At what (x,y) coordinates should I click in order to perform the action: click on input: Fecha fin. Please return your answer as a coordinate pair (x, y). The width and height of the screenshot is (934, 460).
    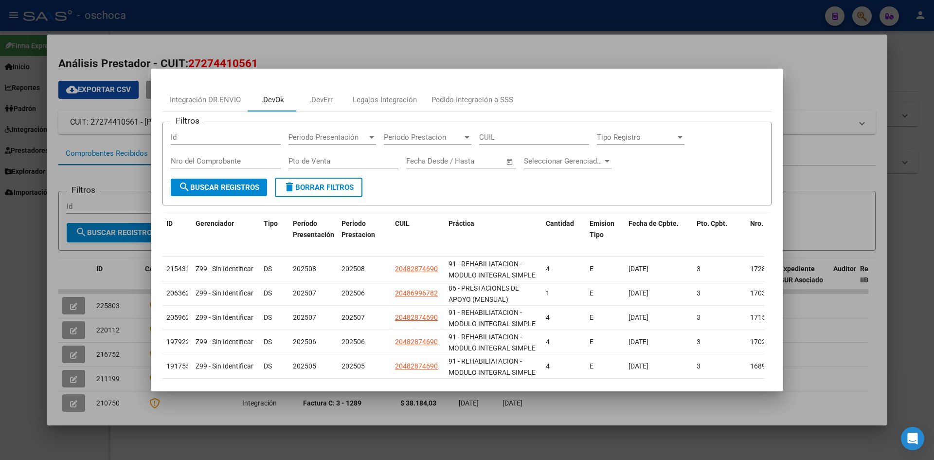
    Looking at the image, I should click on (478, 161).